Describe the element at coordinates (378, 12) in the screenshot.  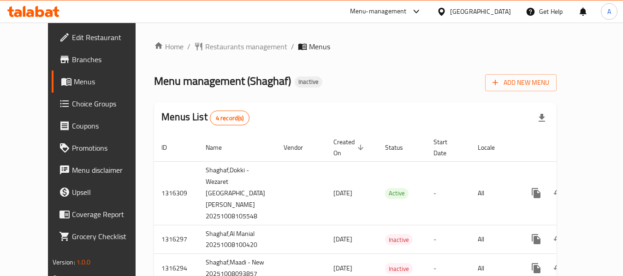
I see `div: Menu-management` at that location.